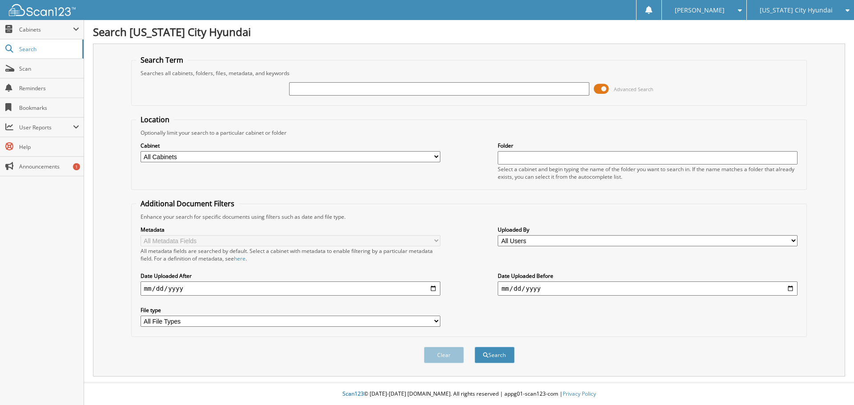 The image size is (854, 405). I want to click on label: File type, so click(290, 310).